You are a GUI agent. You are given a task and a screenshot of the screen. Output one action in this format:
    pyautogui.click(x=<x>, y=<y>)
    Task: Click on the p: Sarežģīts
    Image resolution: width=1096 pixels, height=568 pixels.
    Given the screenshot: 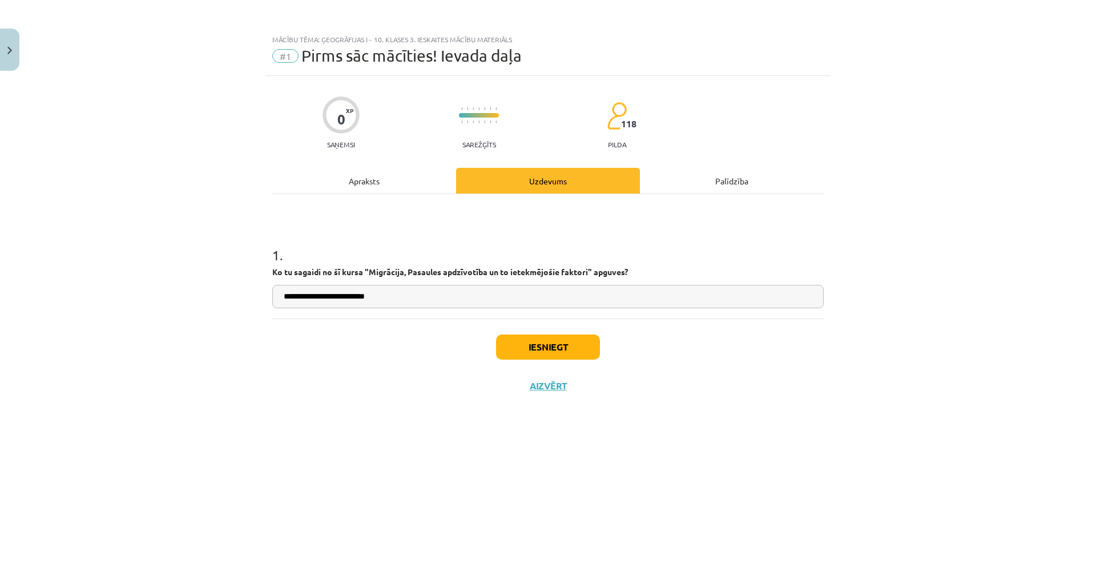 What is the action you would take?
    pyautogui.click(x=479, y=144)
    